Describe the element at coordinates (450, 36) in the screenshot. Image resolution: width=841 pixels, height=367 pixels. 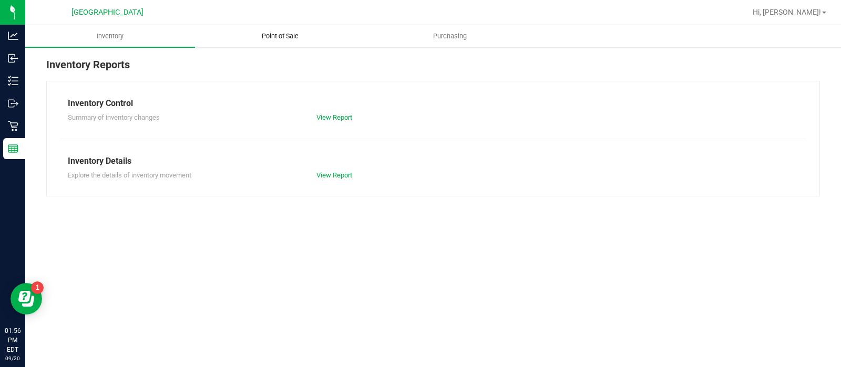
I see `span: Purchasing` at that location.